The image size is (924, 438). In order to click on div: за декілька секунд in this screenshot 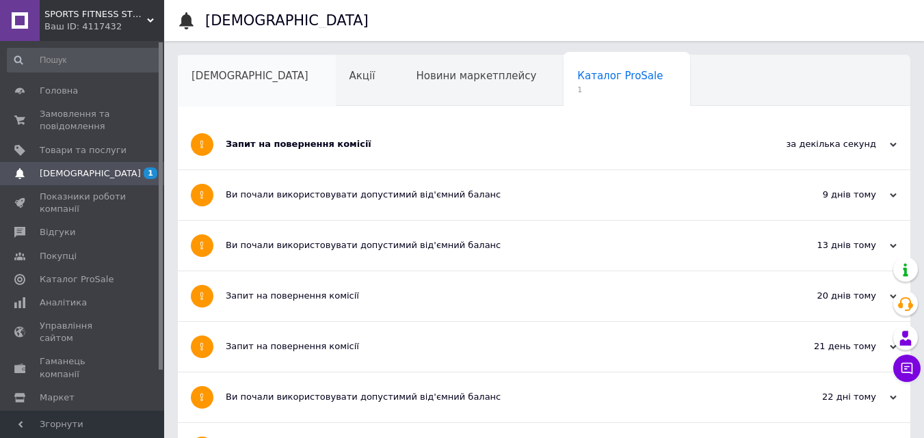, I will do `click(828, 144)`.